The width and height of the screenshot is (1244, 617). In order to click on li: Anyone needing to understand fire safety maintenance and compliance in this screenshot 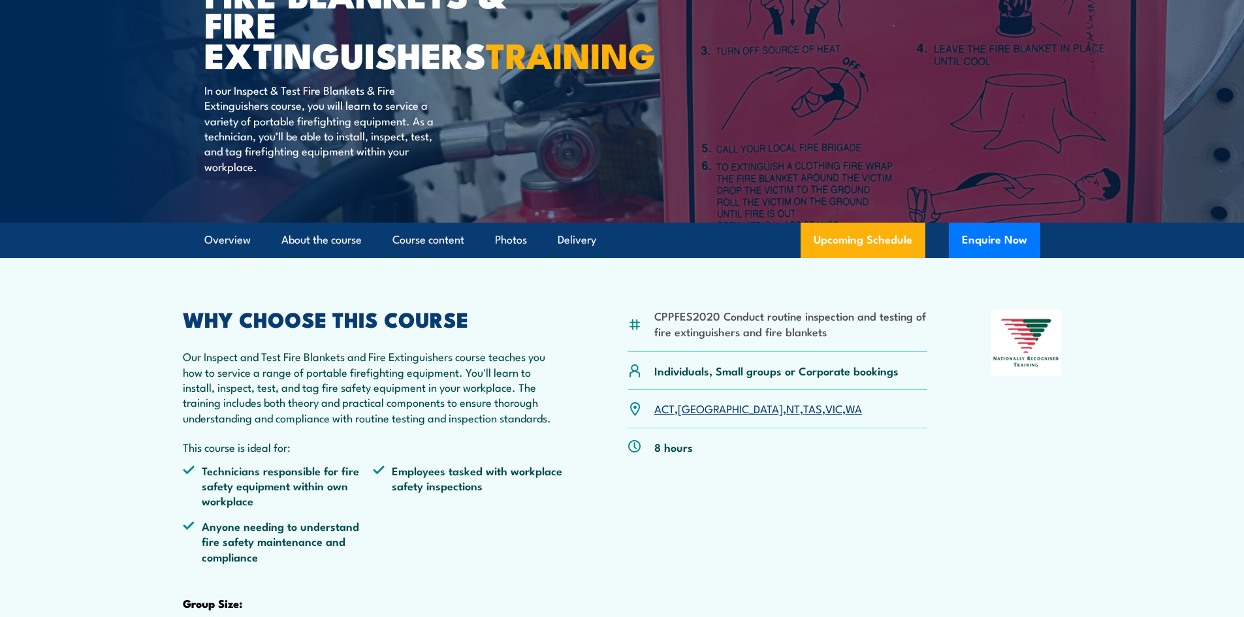, I will do `click(278, 541)`.